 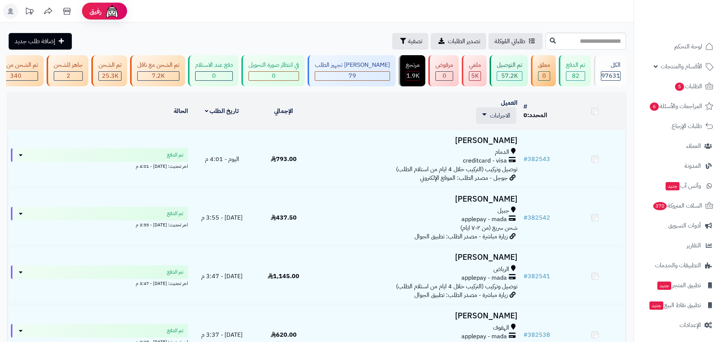 I want to click on div: مرفوض, so click(x=444, y=65).